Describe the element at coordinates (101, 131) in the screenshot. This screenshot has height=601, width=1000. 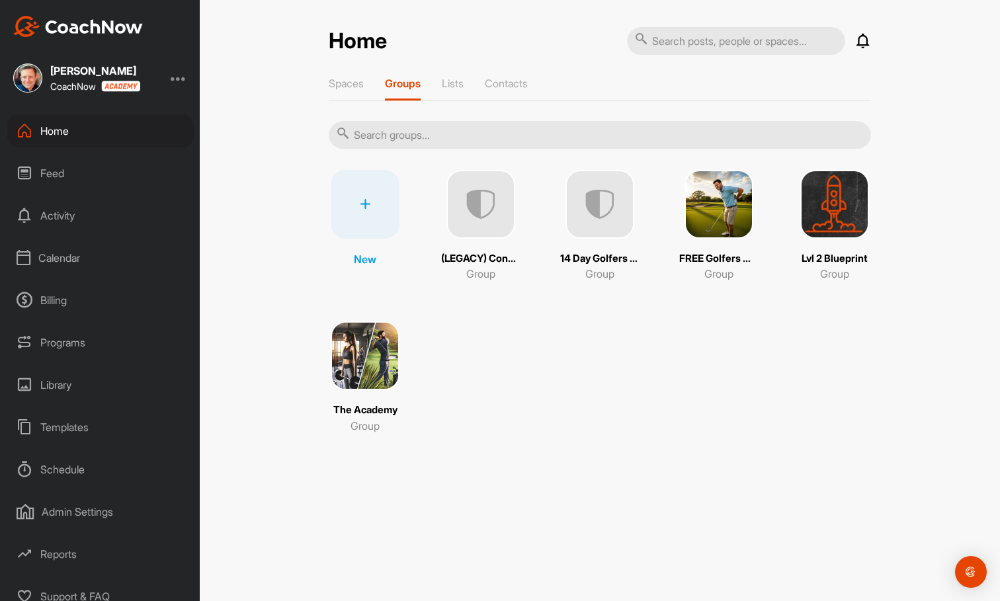
I see `div: Home` at that location.